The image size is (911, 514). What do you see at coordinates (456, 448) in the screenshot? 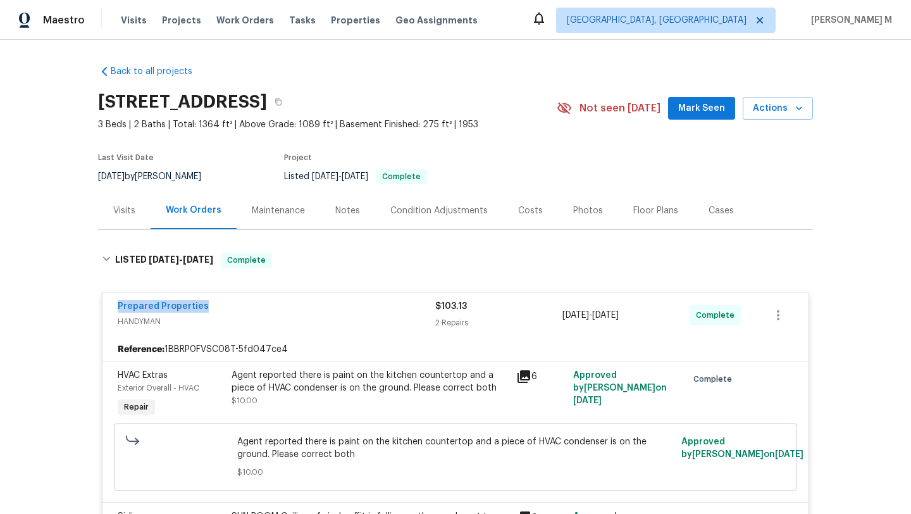
I see `span: Agent reported there is paint on the kitchen countertop and a piece of HVAC condenser is on the g...` at bounding box center [456, 448].